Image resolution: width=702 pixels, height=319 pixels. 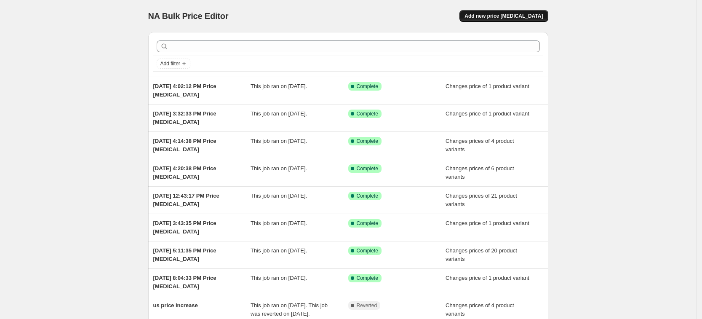 I want to click on span: Changes prices of 6 product variants, so click(x=479, y=172).